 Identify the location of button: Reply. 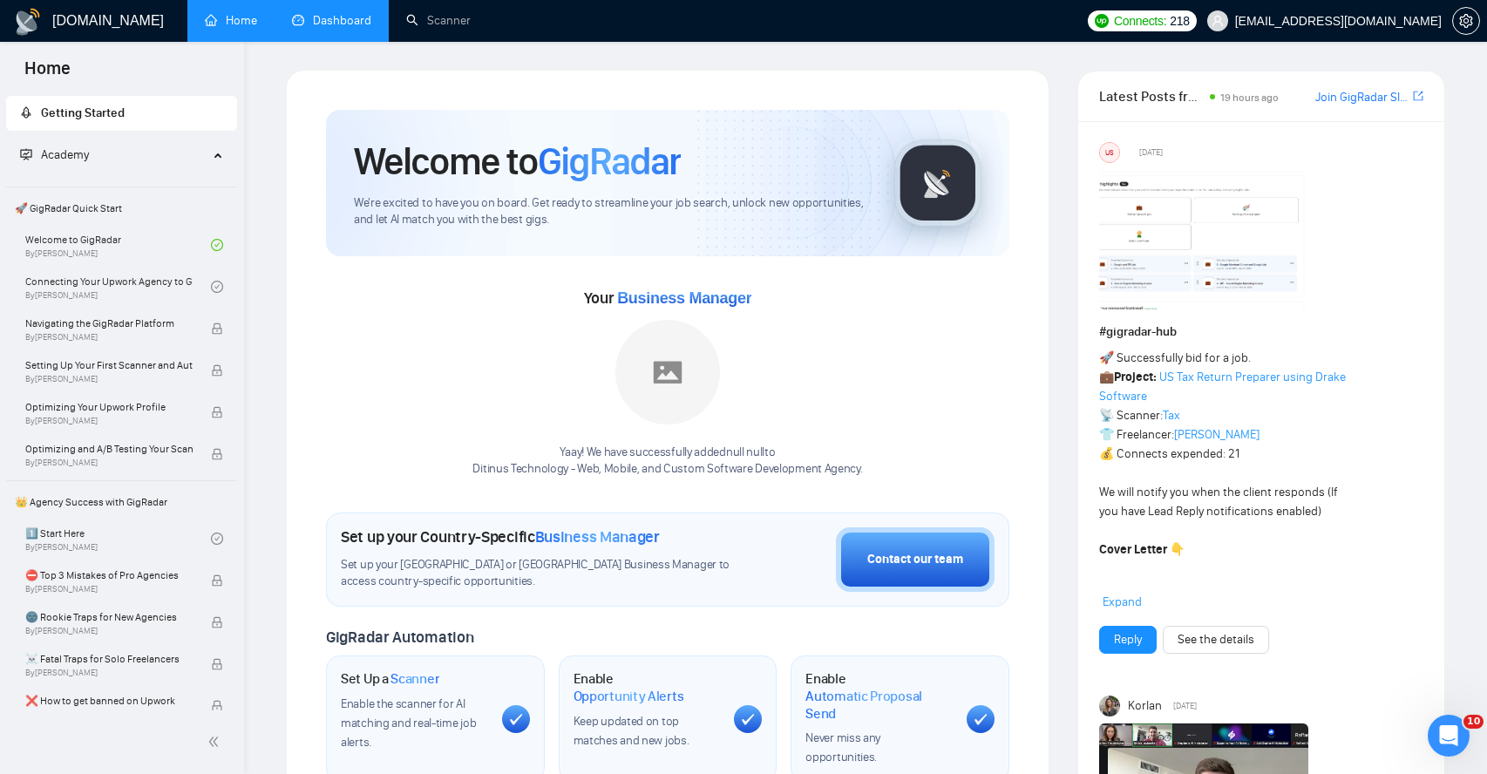
(1128, 640).